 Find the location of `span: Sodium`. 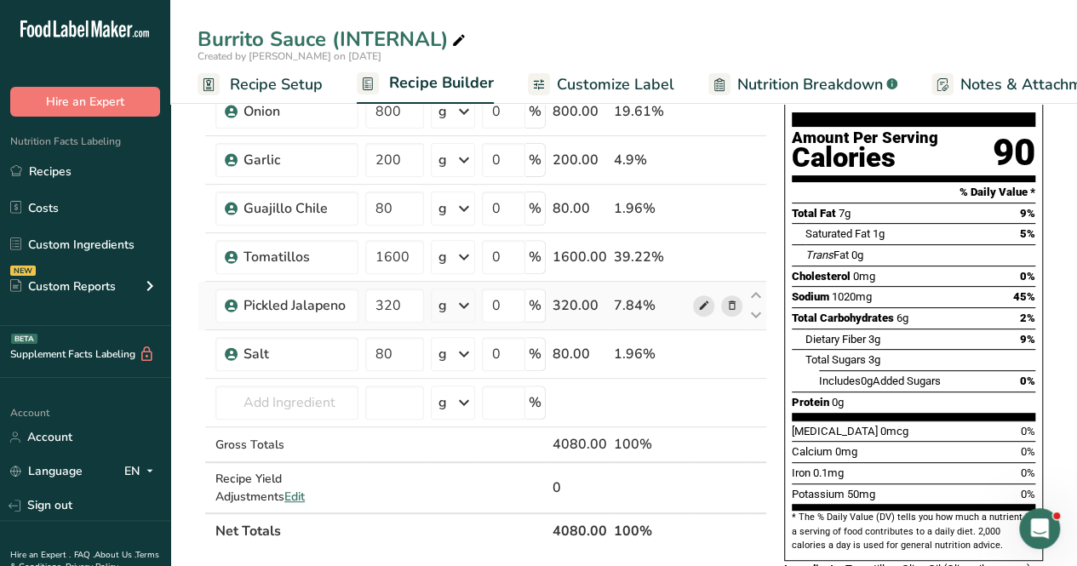

span: Sodium is located at coordinates (811, 296).